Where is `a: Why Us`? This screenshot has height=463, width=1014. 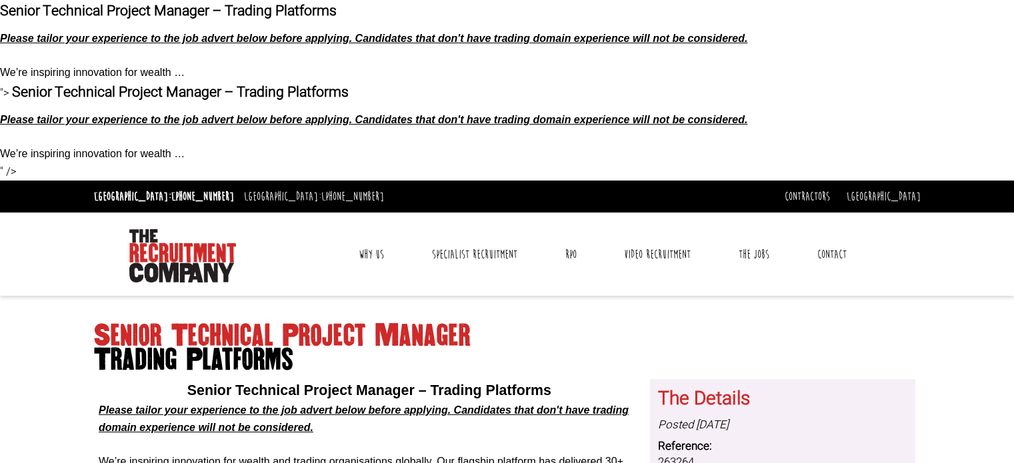
a: Why Us is located at coordinates (371, 255).